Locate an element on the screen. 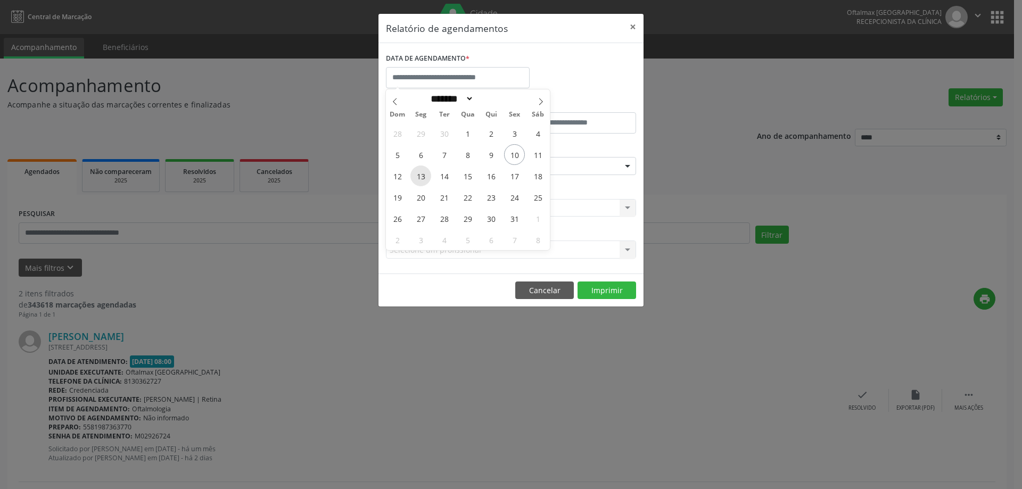  span: Outubro 31, 2025 is located at coordinates (514, 218).